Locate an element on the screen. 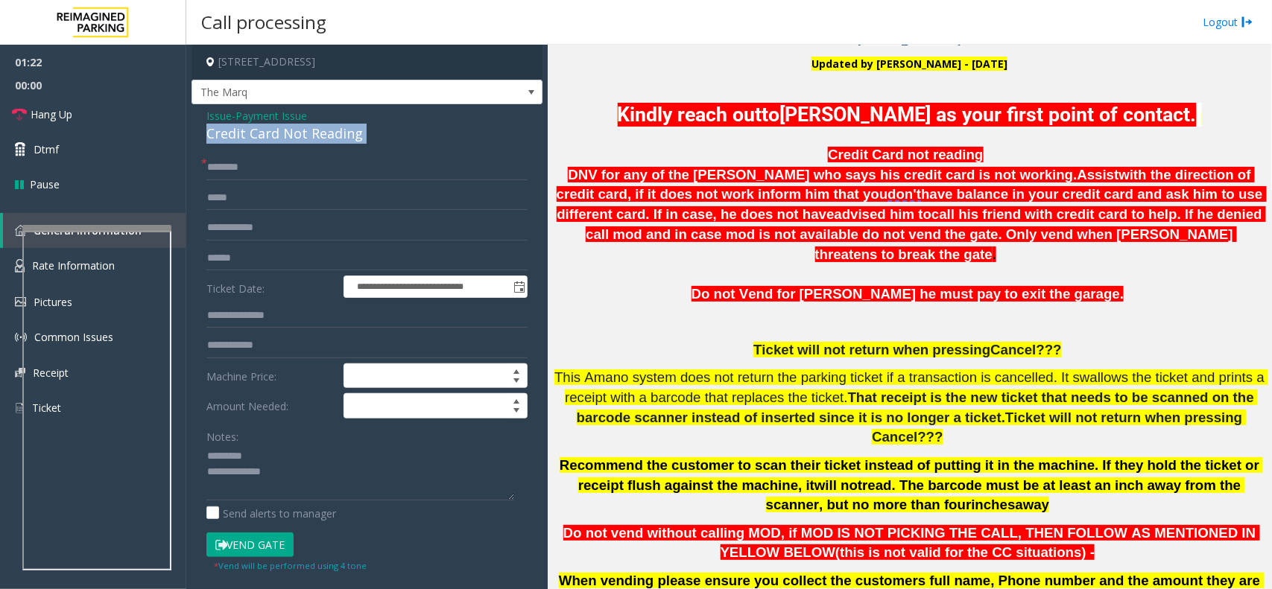 Image resolution: width=1272 pixels, height=589 pixels. span: Assist is located at coordinates (1098, 174).